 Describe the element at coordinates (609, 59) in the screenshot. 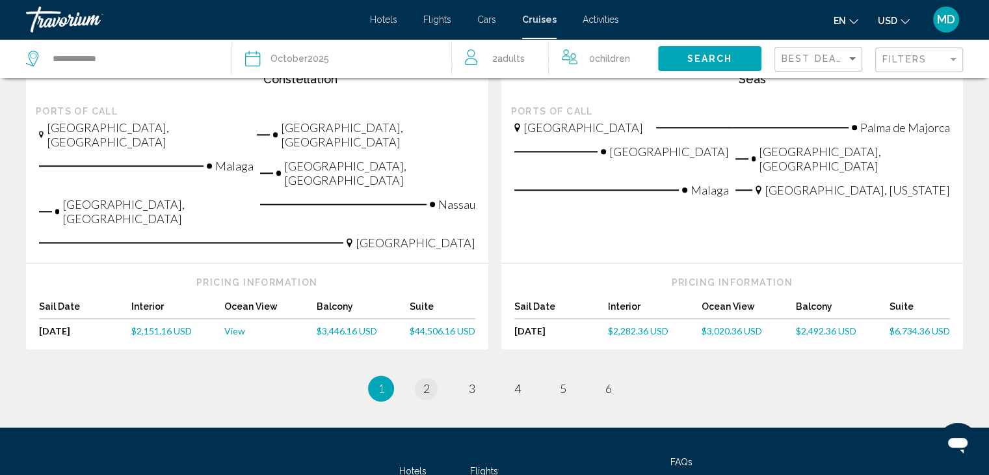

I see `span: 0` at that location.